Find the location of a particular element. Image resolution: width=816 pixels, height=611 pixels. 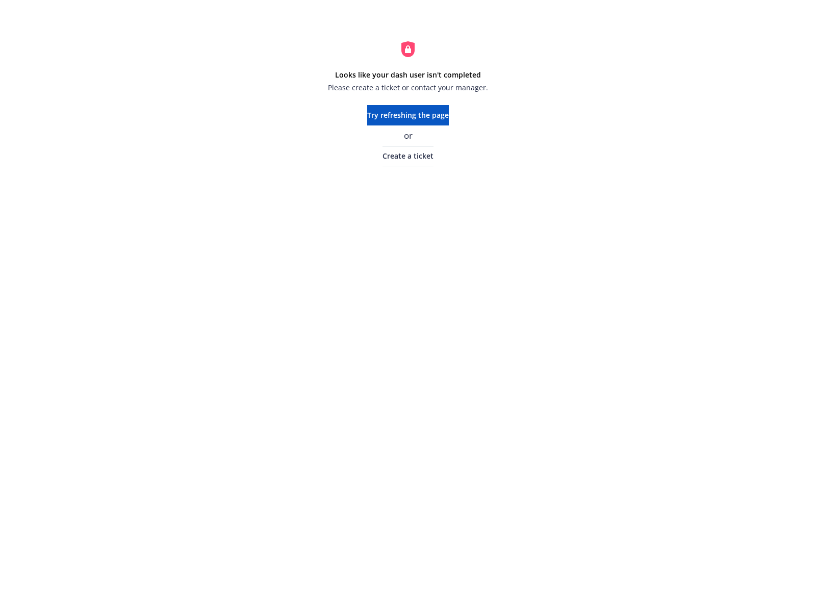

strong: Looks like your dash user isn't completed is located at coordinates (408, 74).